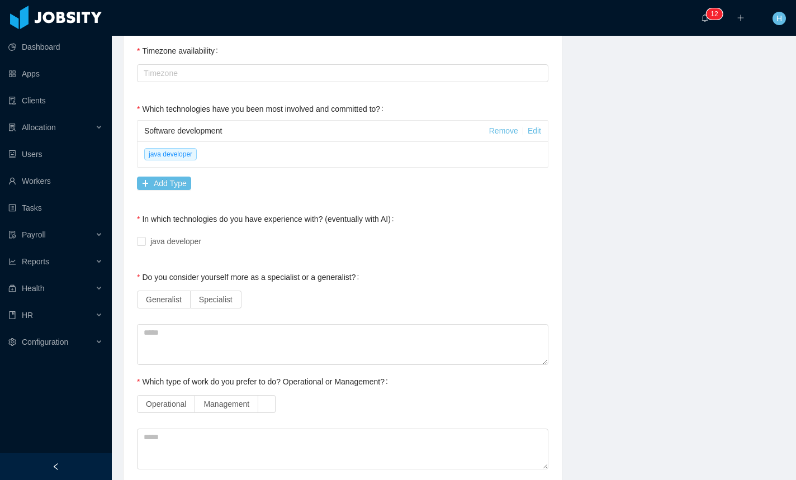  I want to click on span: Generalist, so click(164, 300).